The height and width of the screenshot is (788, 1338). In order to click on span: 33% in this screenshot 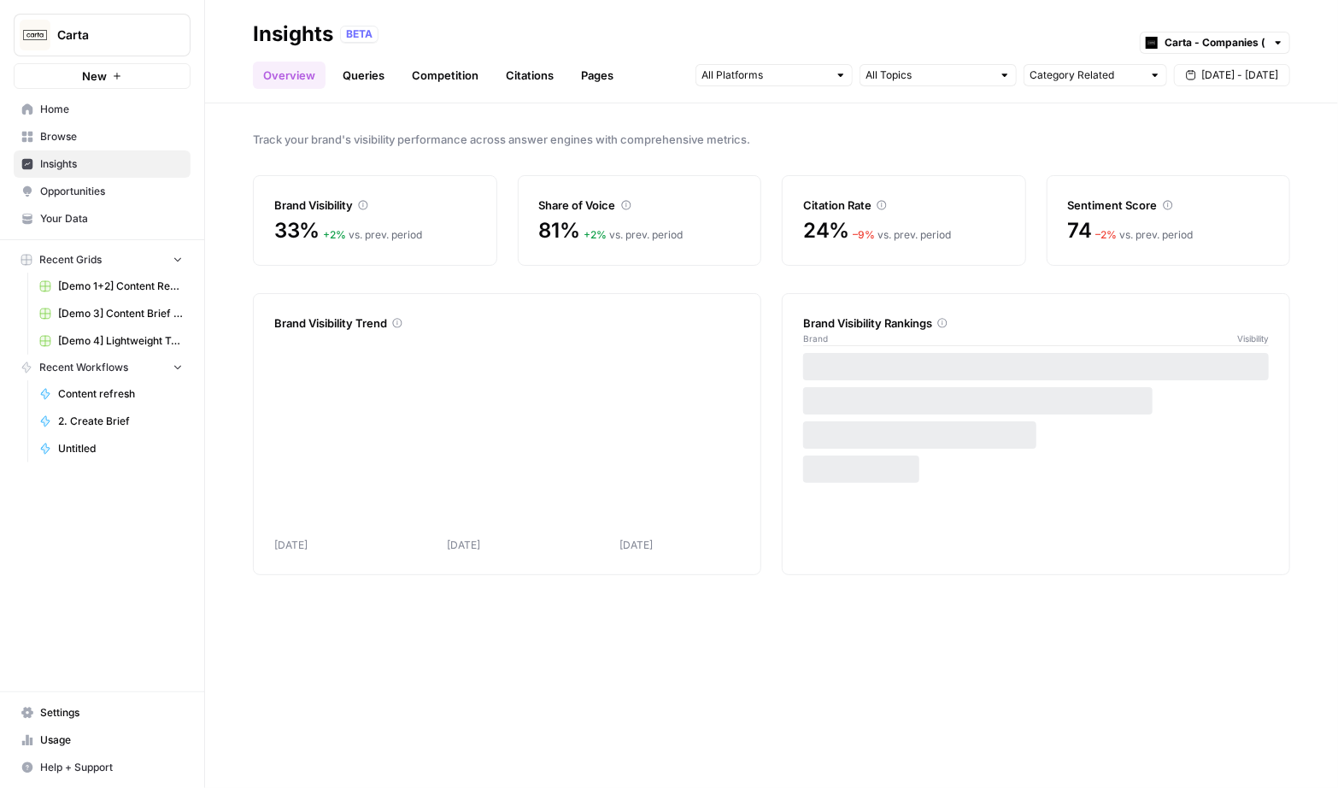, I will do `click(296, 231)`.